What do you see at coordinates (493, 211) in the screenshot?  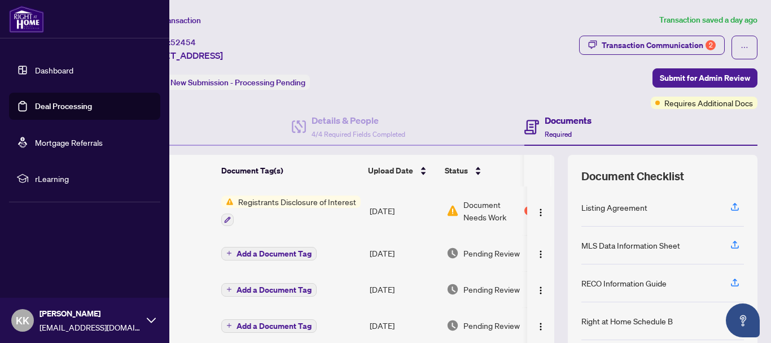 I see `span: Document Needs Work` at bounding box center [493, 211].